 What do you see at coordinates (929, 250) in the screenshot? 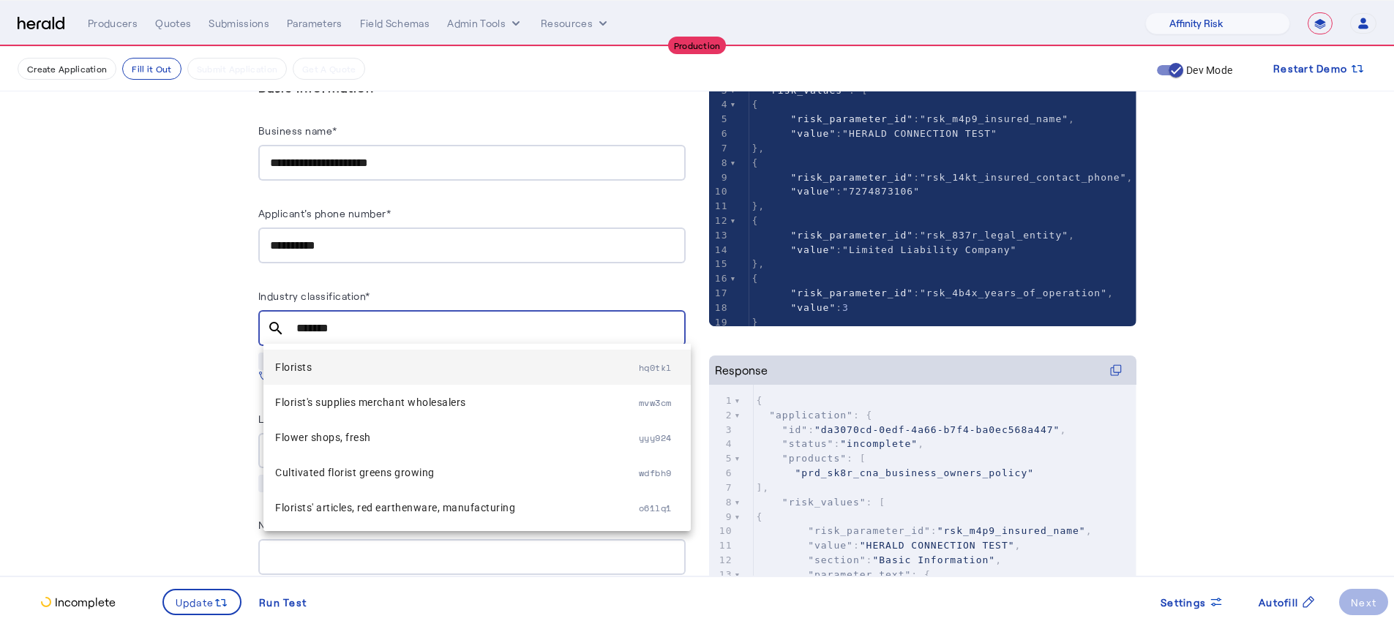
I see `span: "Limited Liability Company"` at bounding box center [929, 250].